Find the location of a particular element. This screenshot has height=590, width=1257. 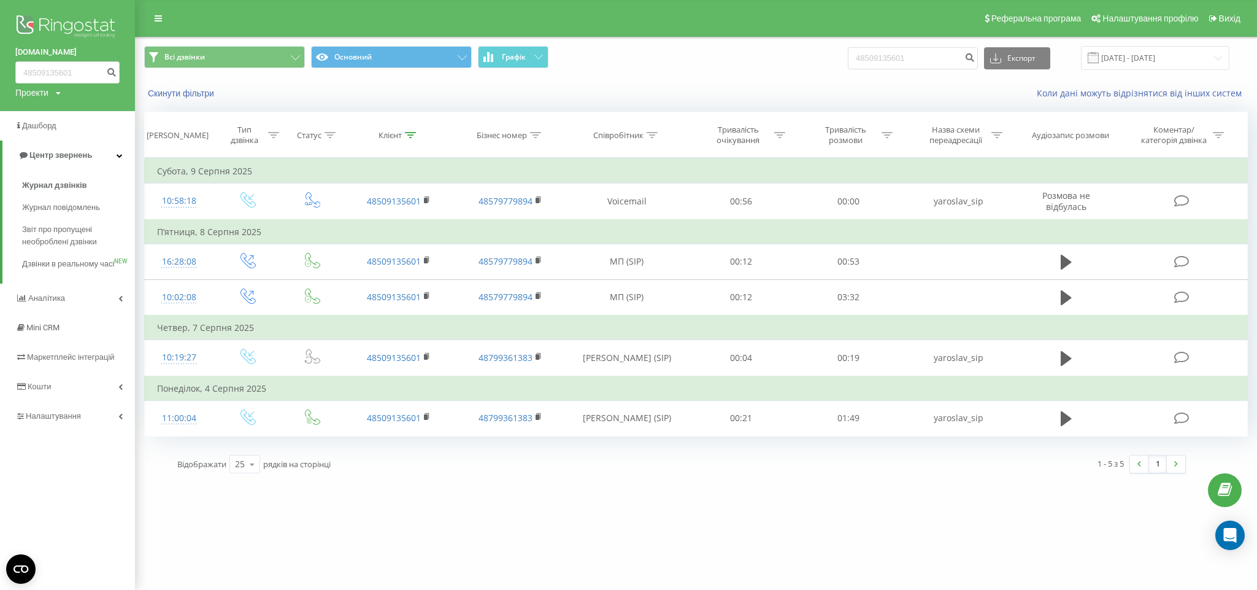

td: 03:32 is located at coordinates (849, 297).